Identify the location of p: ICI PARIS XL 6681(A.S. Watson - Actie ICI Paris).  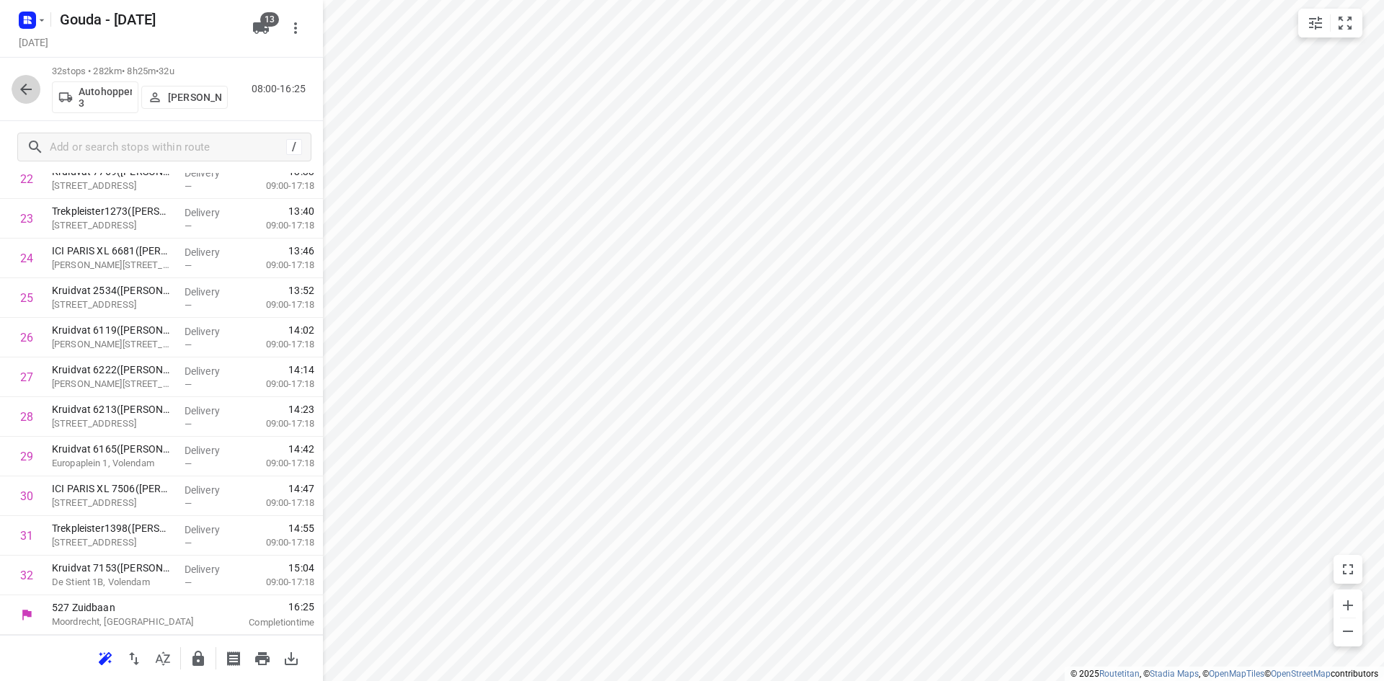
(112, 251).